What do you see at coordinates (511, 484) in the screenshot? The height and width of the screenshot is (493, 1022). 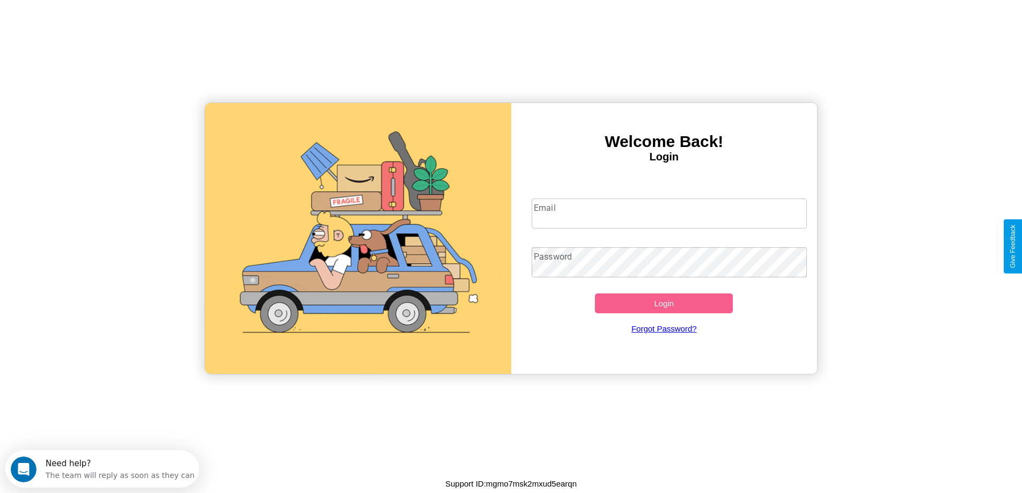 I see `p: Support ID: mgmo7msk2mxud5earqn` at bounding box center [511, 484].